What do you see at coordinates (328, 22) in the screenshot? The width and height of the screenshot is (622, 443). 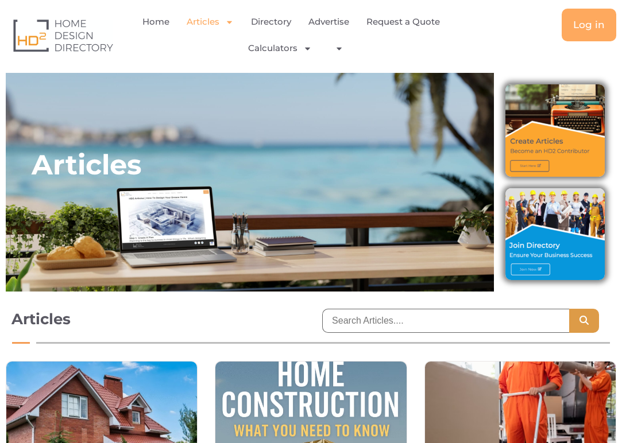 I see `a: Advertise` at bounding box center [328, 22].